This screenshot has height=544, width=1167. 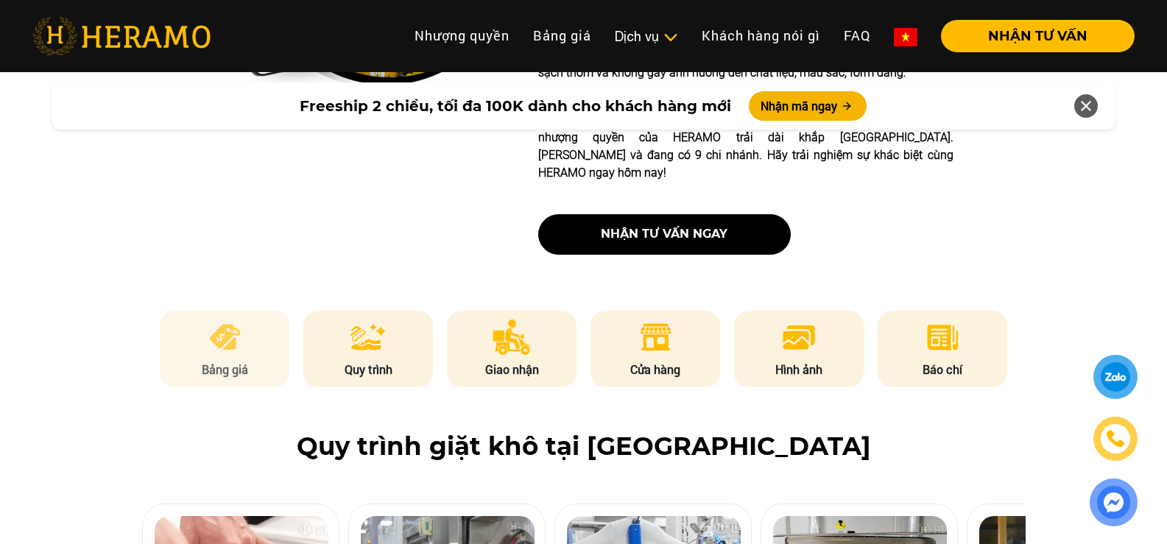 I want to click on div: Dịch vụ, so click(x=647, y=36).